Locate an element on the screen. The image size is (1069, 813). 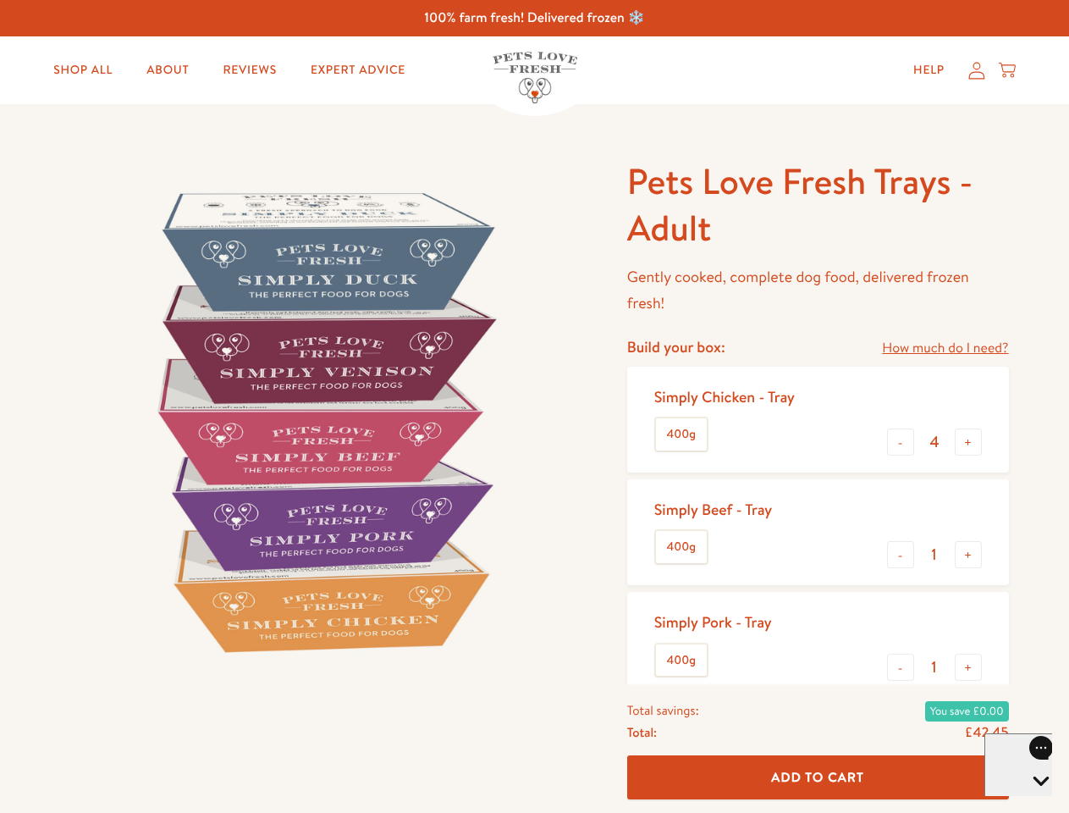
div: Simply Pork - Tray is located at coordinates (713, 621).